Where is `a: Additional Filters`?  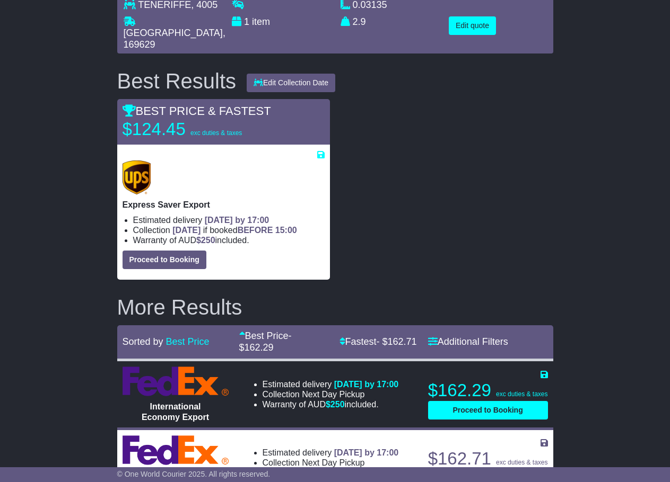
a: Additional Filters is located at coordinates (468, 342).